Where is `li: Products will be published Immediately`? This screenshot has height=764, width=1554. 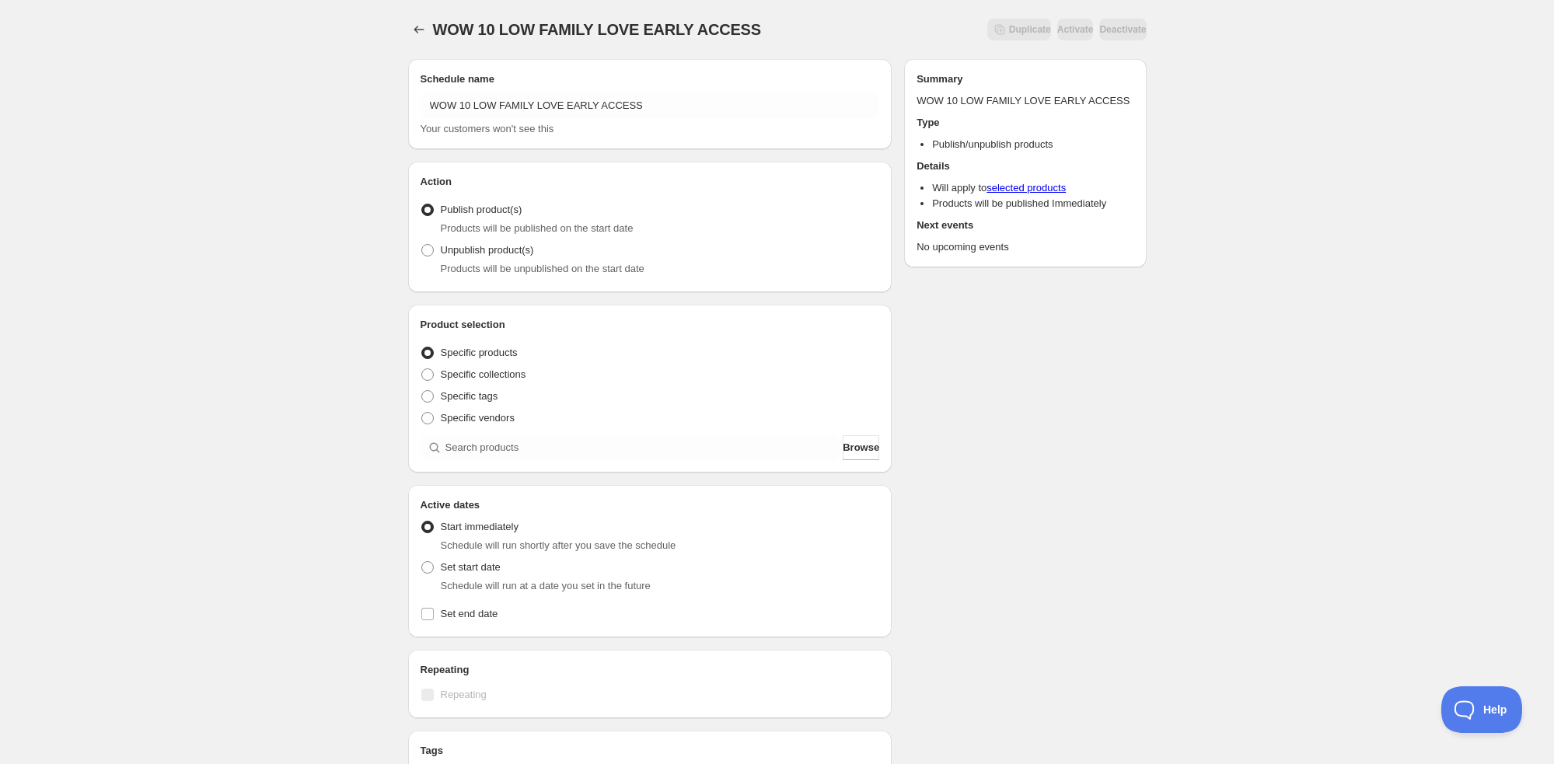
li: Products will be published Immediately is located at coordinates (1033, 204).